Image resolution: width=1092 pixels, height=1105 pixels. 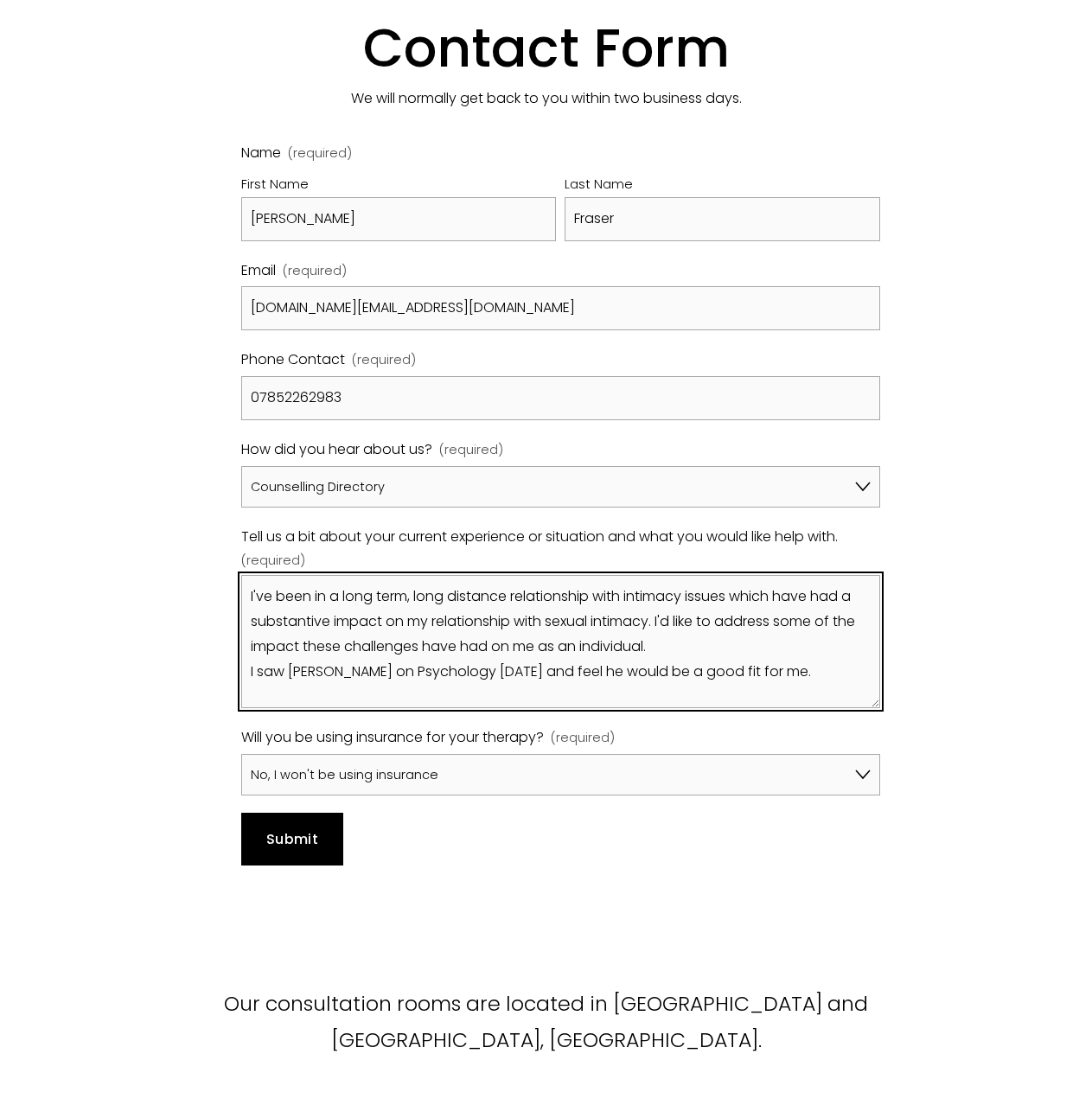 What do you see at coordinates (392, 737) in the screenshot?
I see `span: Will you be using insurance for your therapy?` at bounding box center [392, 737].